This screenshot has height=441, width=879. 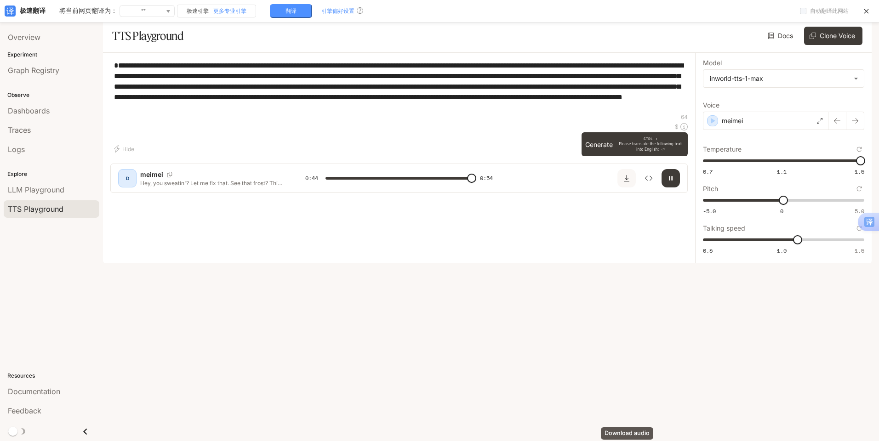 I want to click on font: Voice, so click(x=711, y=105).